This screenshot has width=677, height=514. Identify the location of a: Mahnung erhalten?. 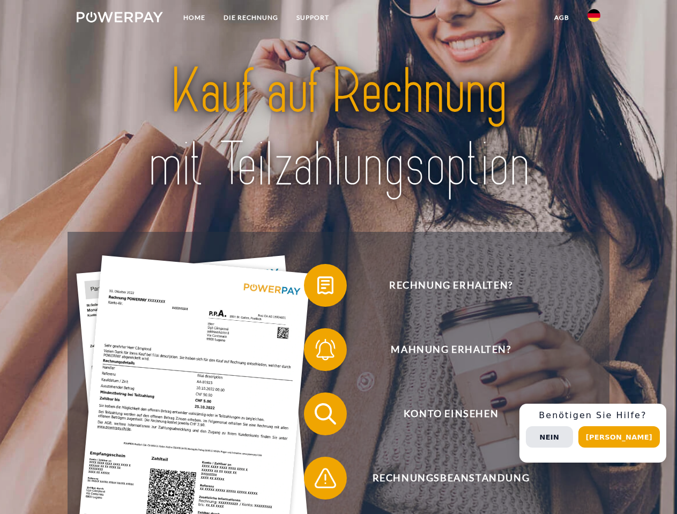
(443, 350).